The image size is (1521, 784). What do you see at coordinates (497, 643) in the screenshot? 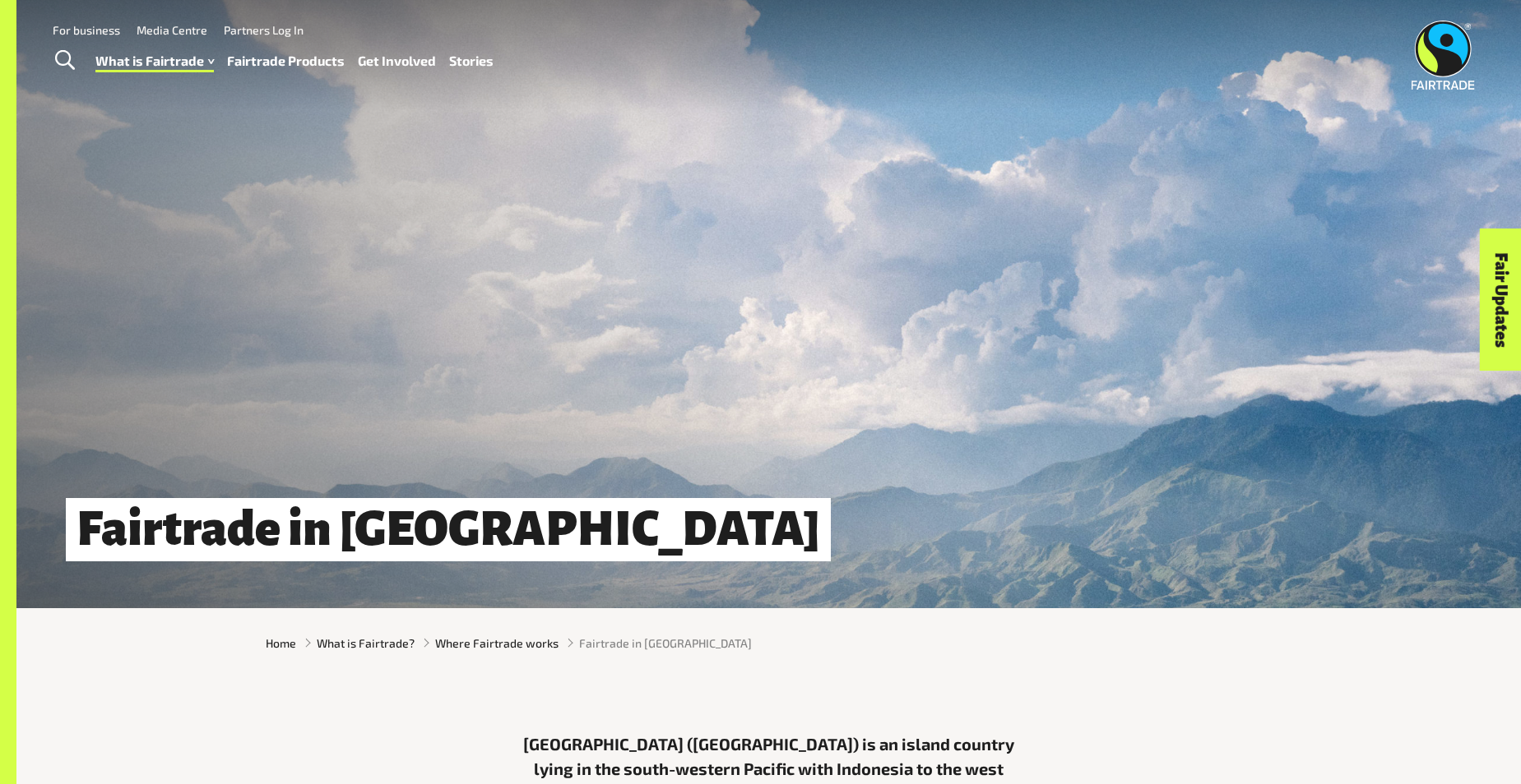
I see `span: Where Fairtrade works` at bounding box center [497, 643].